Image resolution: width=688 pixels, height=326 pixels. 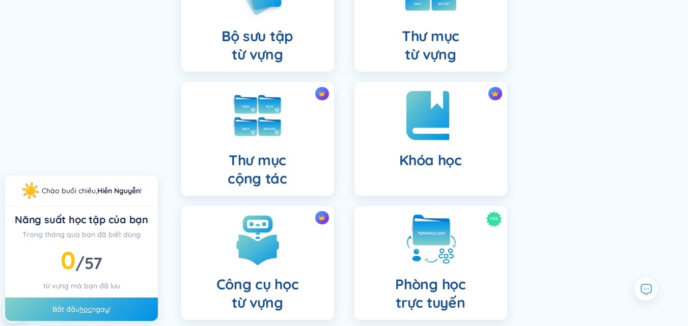 I want to click on span: 0, so click(x=68, y=260).